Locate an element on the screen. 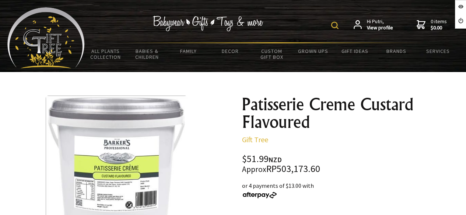 The height and width of the screenshot is (215, 466). a: Brands is located at coordinates (396, 51).